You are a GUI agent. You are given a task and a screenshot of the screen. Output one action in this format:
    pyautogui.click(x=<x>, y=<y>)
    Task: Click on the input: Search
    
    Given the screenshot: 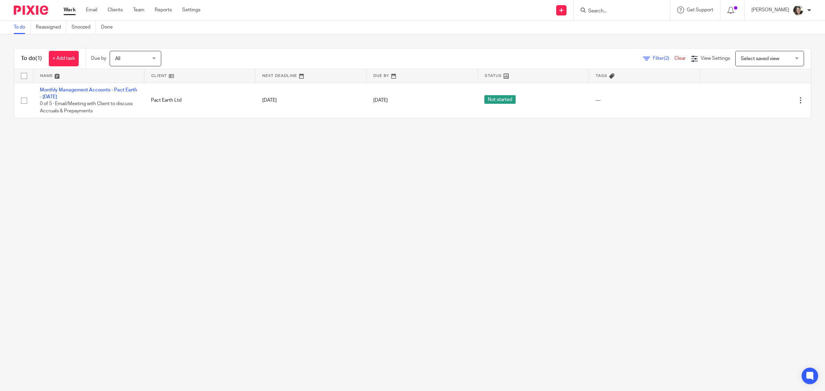 What is the action you would take?
    pyautogui.click(x=618, y=11)
    